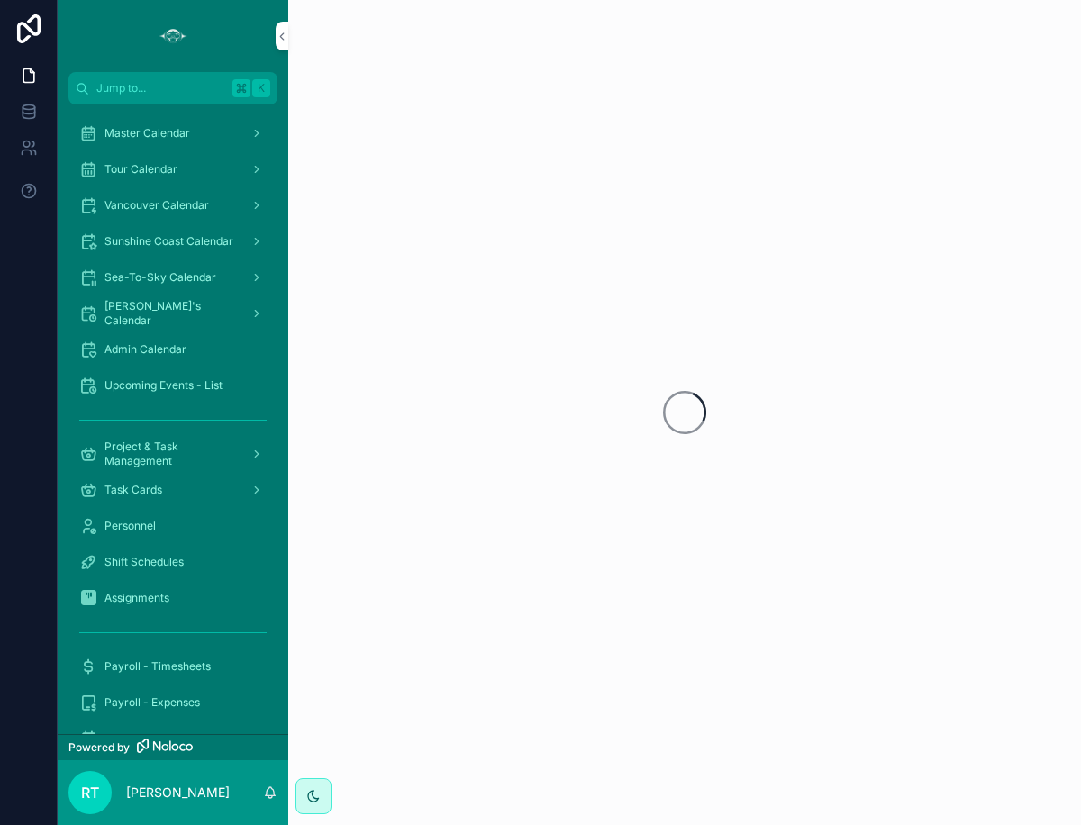  Describe the element at coordinates (170, 454) in the screenshot. I see `span: Project & Task Management` at that location.